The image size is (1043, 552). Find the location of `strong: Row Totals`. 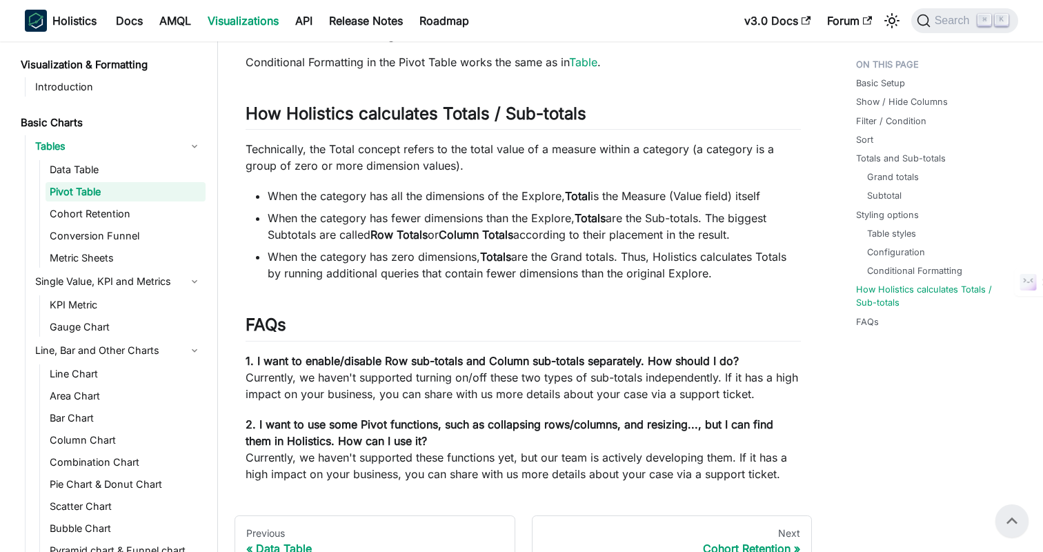

strong: Row Totals is located at coordinates (399, 235).